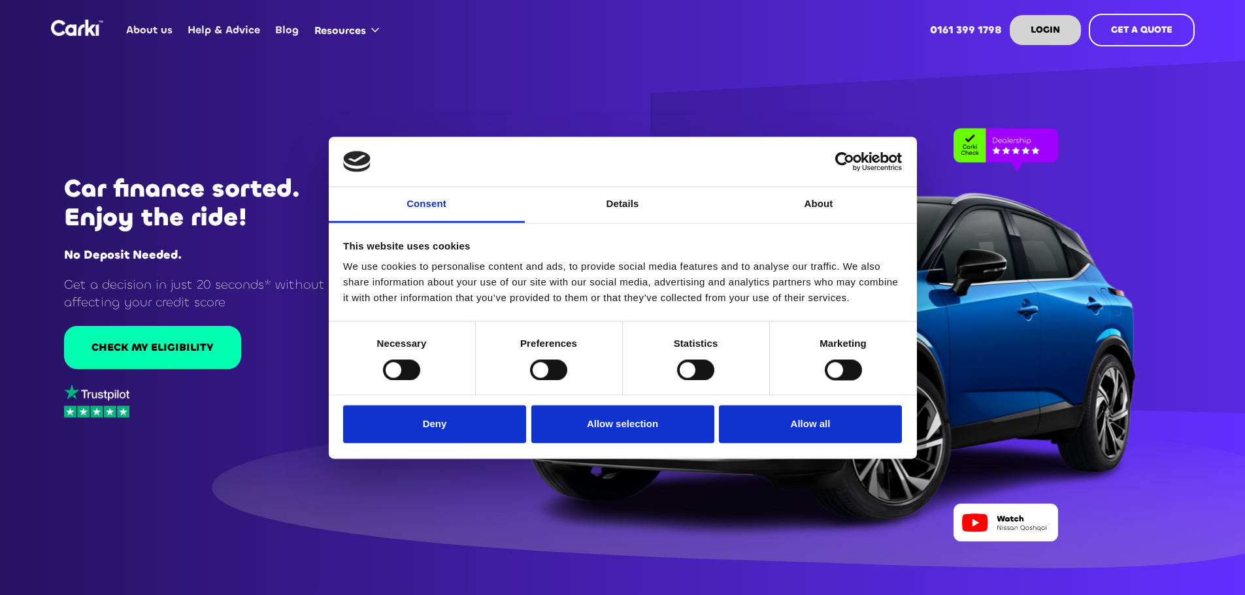 The width and height of the screenshot is (1245, 595). Describe the element at coordinates (123, 255) in the screenshot. I see `strong: No Deposit Needed.` at that location.